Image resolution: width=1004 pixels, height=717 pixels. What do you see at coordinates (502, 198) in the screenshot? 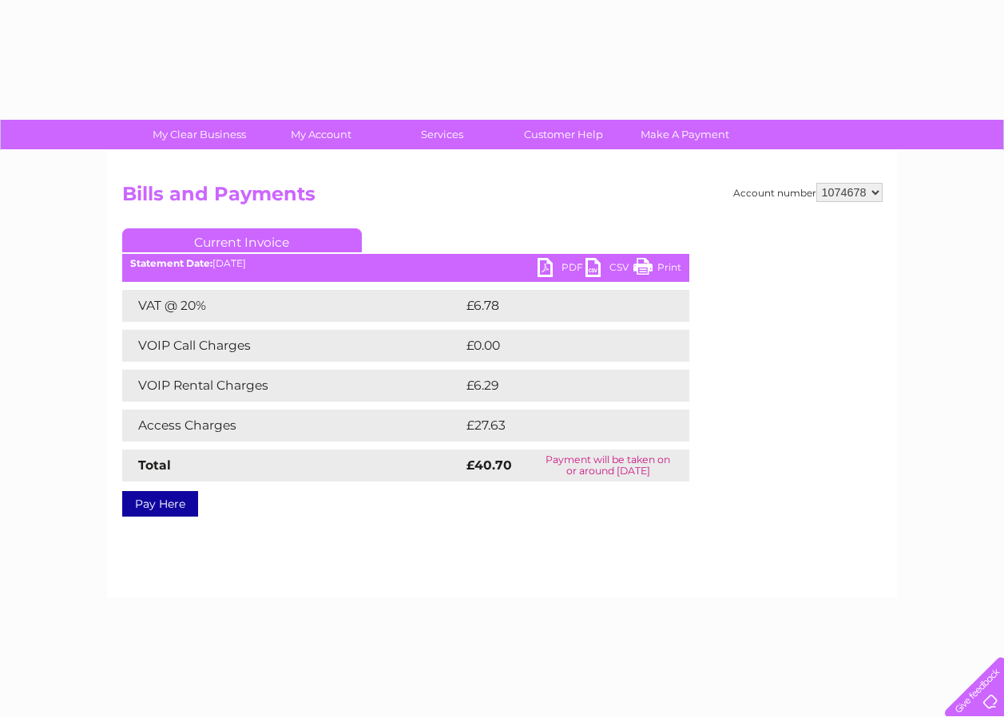
I see `h2: Bills and Payments` at bounding box center [502, 198].